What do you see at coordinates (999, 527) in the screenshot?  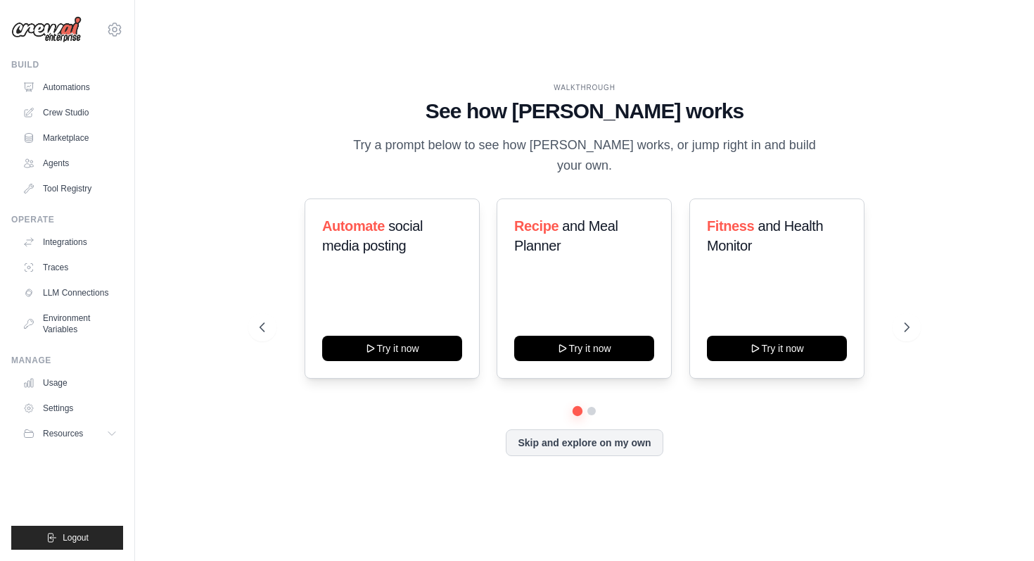 I see `div: Chat Widget` at bounding box center [999, 527].